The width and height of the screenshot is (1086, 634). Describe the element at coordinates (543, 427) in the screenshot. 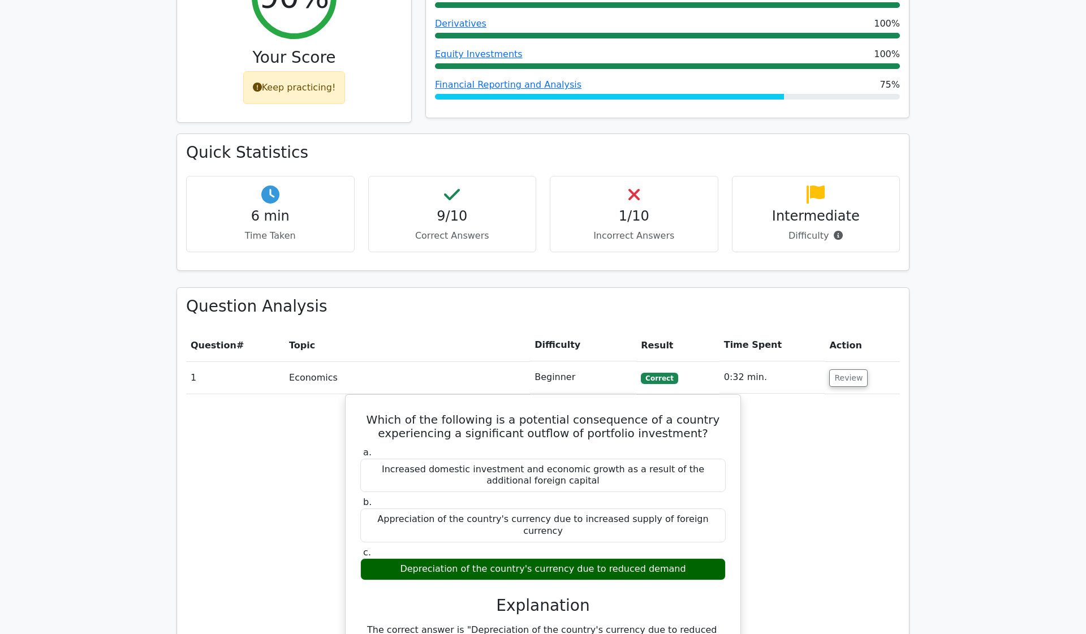

I see `h5: Which of the following is a potential consequence of a country experiencing a significant outflow...` at that location.